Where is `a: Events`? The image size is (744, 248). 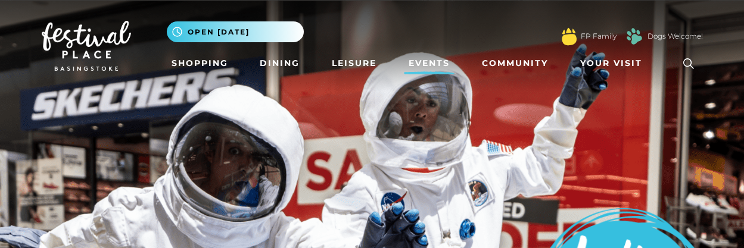
a: Events is located at coordinates (429, 63).